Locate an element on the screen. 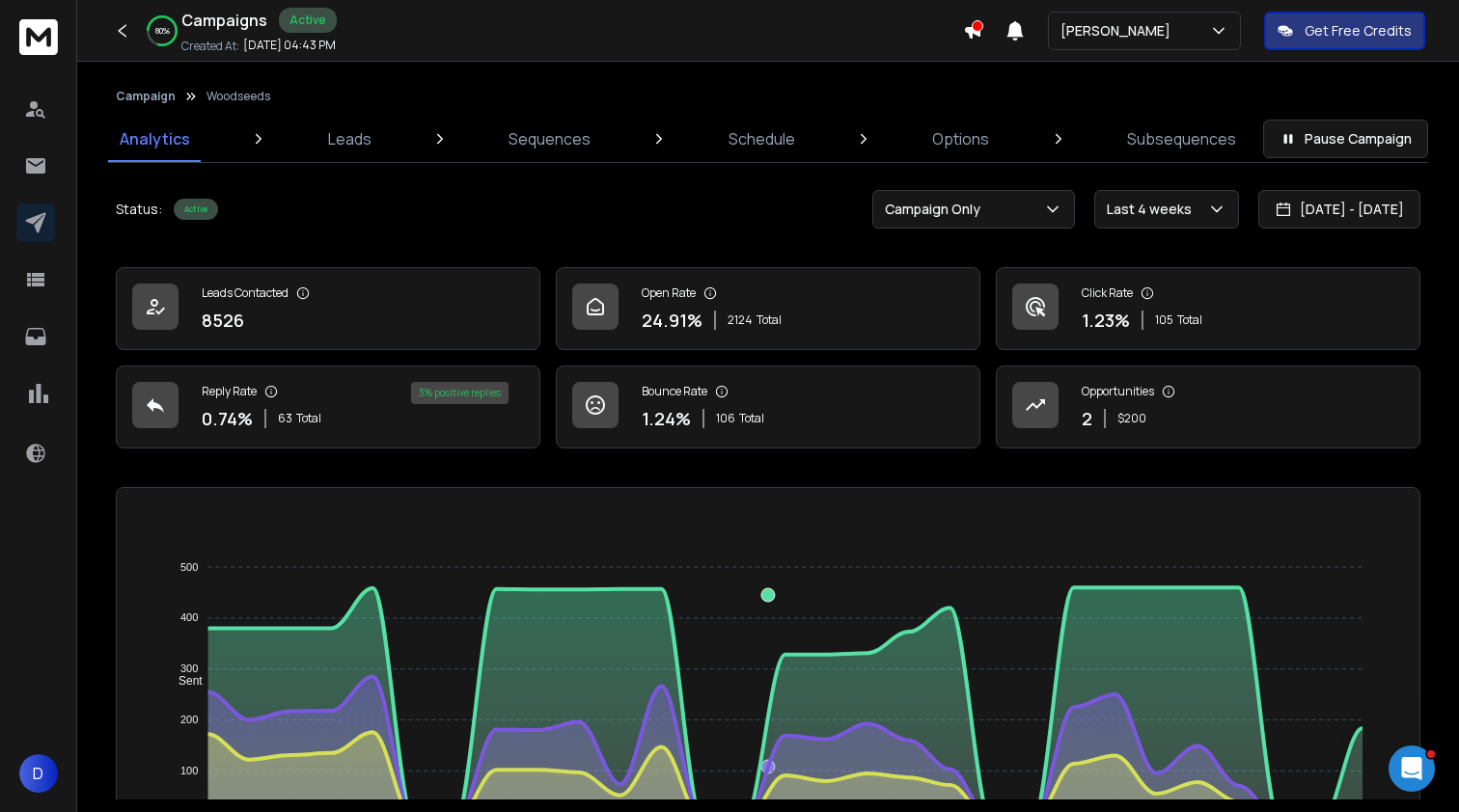 Image resolution: width=1459 pixels, height=812 pixels. button: Get Free Credits is located at coordinates (1344, 31).